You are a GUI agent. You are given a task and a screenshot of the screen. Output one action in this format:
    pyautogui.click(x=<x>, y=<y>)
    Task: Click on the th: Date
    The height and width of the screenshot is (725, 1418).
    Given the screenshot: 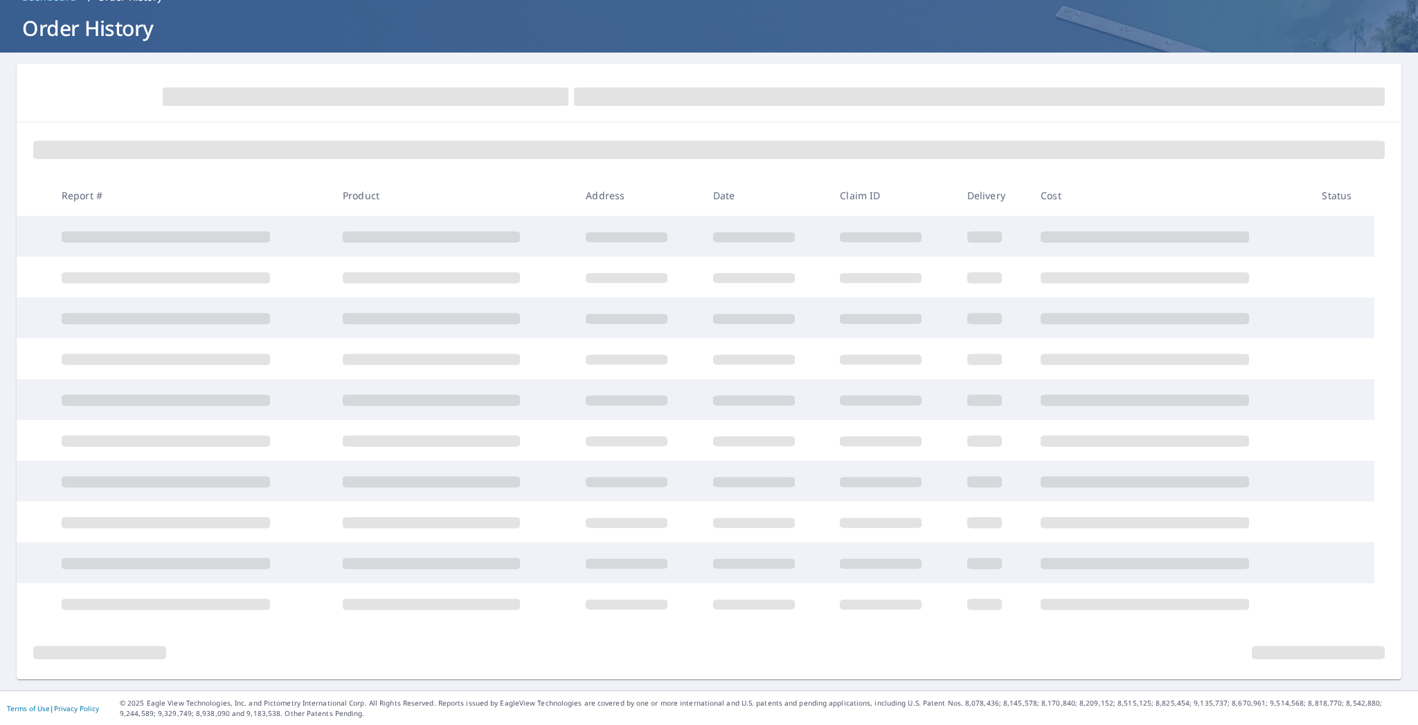 What is the action you would take?
    pyautogui.click(x=765, y=195)
    